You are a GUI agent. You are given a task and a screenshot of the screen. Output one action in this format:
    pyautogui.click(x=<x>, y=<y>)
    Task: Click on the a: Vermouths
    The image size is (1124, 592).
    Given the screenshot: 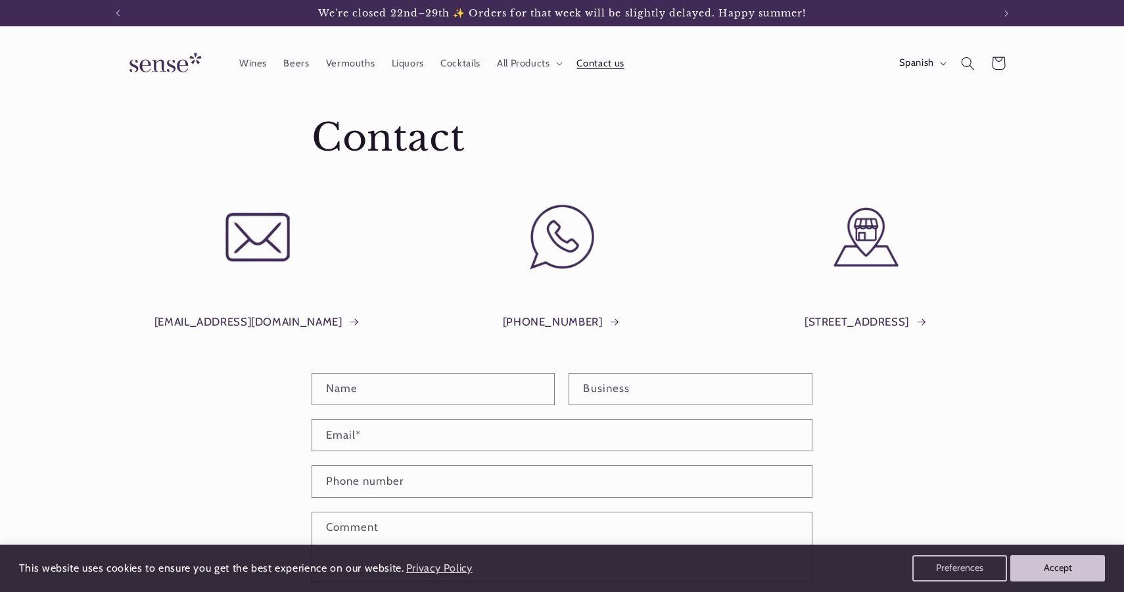 What is the action you would take?
    pyautogui.click(x=350, y=63)
    